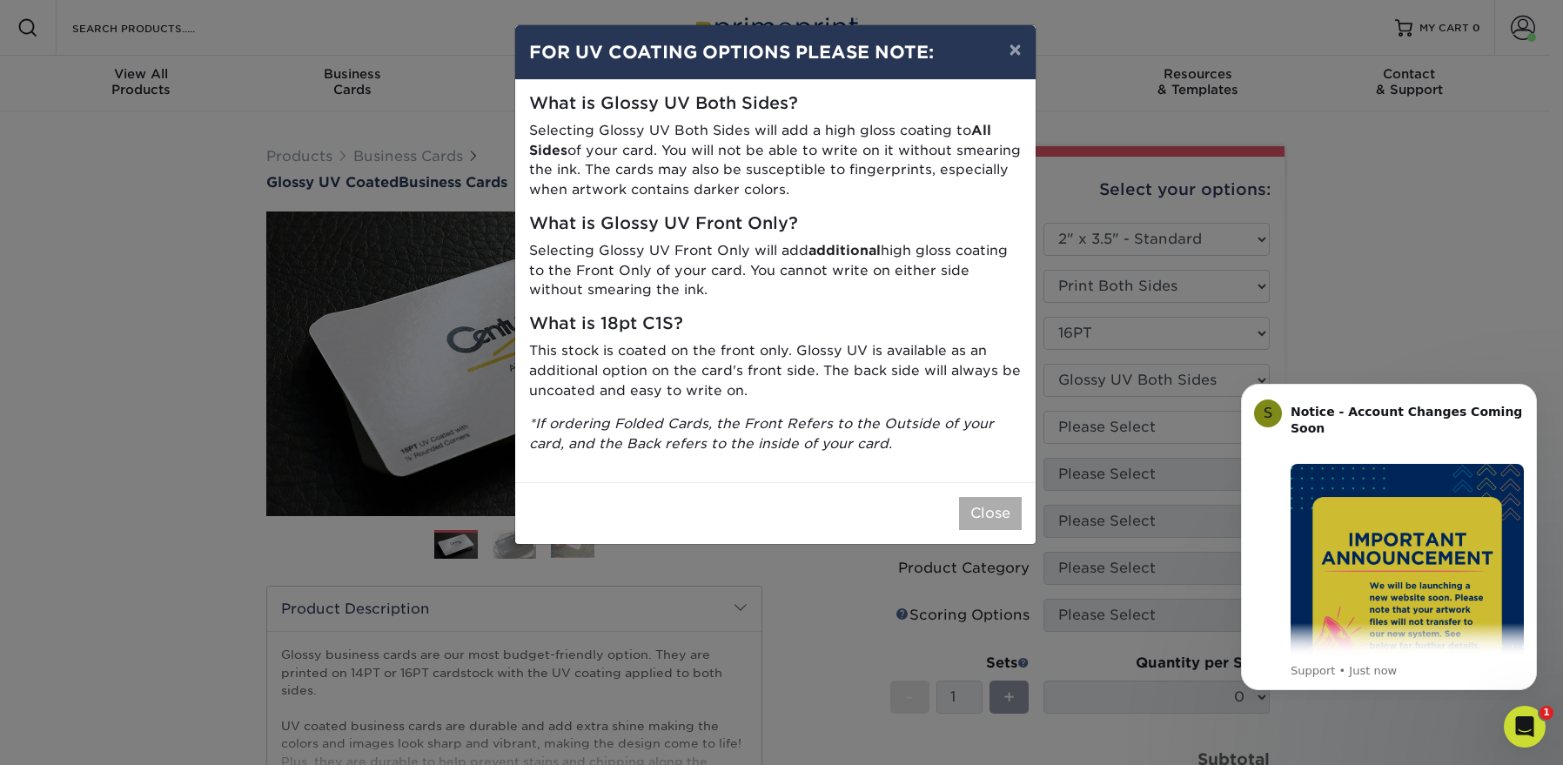 Image resolution: width=1563 pixels, height=765 pixels. I want to click on div: Message content, so click(192, 157).